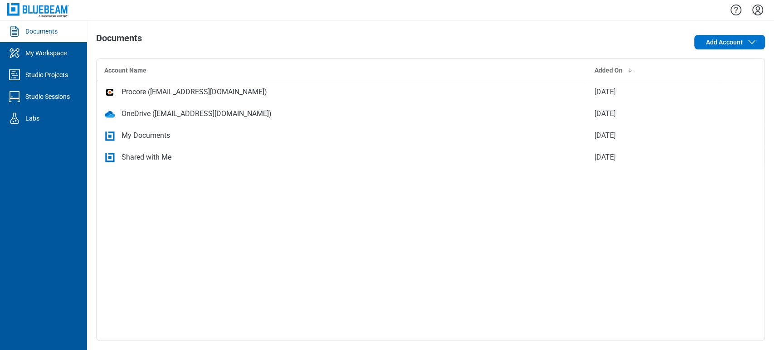 The image size is (774, 350). Describe the element at coordinates (119, 40) in the screenshot. I see `h1: Documents` at that location.